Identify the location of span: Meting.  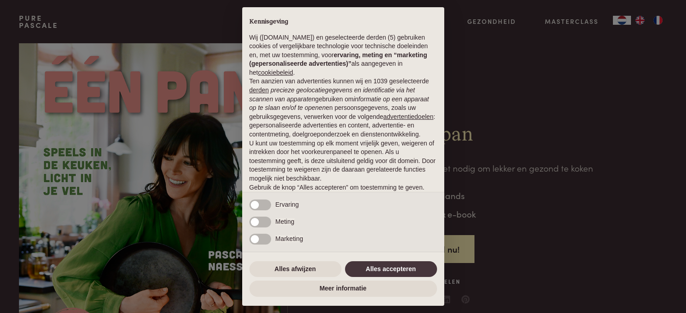
(285, 222).